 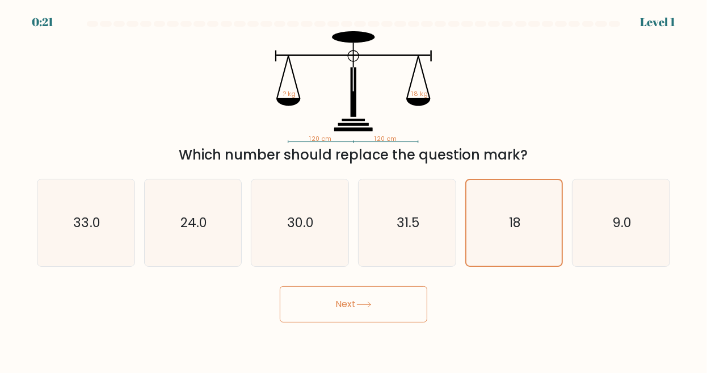 I want to click on text: 9.0, so click(x=622, y=222).